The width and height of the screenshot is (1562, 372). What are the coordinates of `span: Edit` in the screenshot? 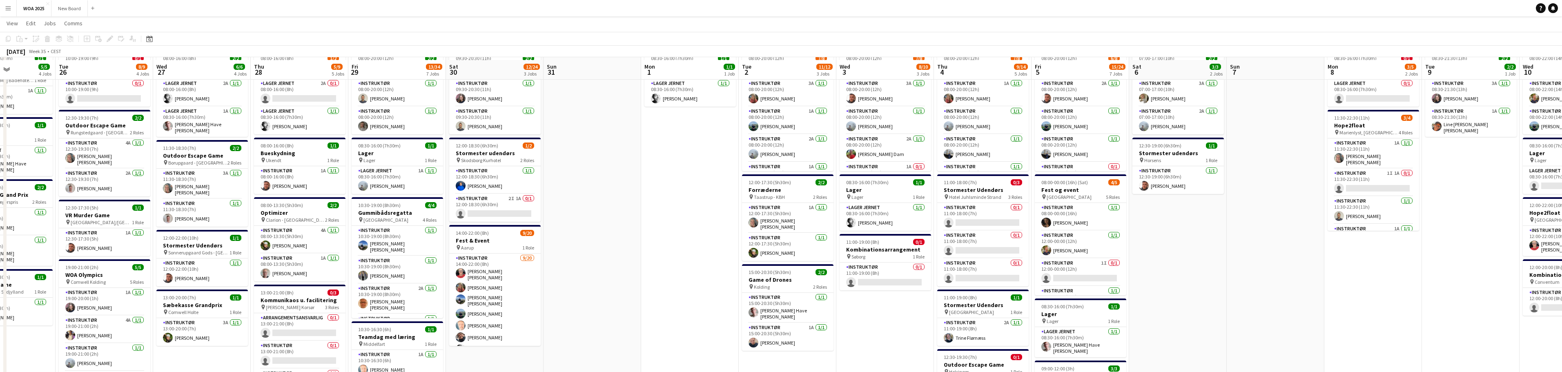 It's located at (31, 23).